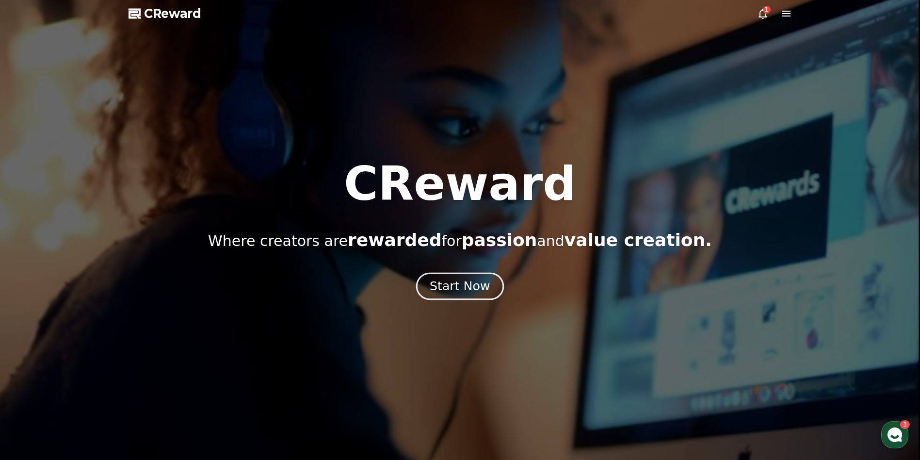  What do you see at coordinates (460, 286) in the screenshot?
I see `div: Start Now` at bounding box center [460, 286].